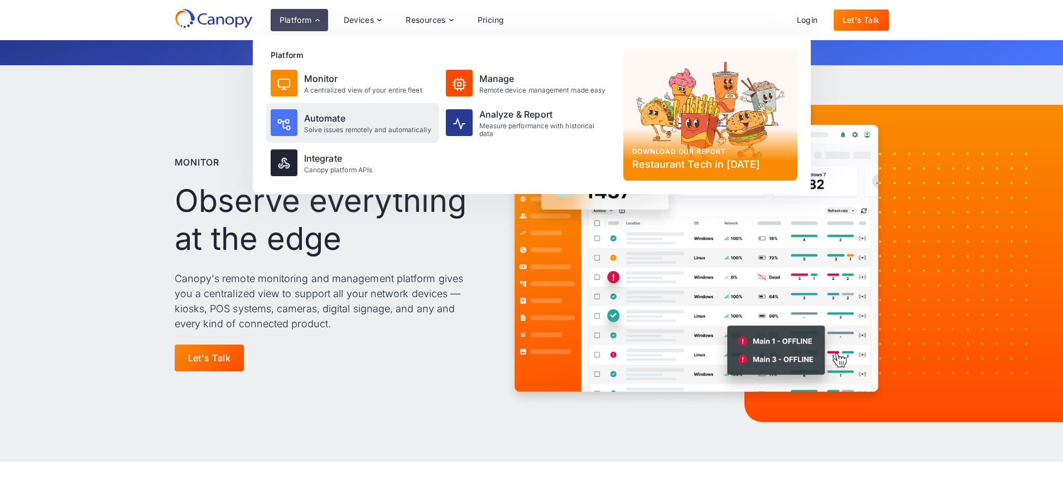 This screenshot has width=1063, height=504. I want to click on p: Canopy's remote monitoring and management platform gives you a centralized view to support all yo..., so click(328, 301).